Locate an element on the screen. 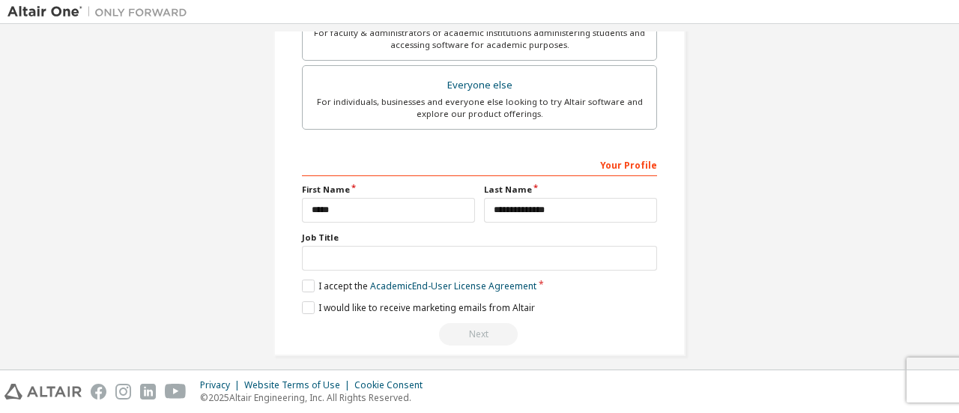 The width and height of the screenshot is (959, 413). label: Last Name is located at coordinates (570, 190).